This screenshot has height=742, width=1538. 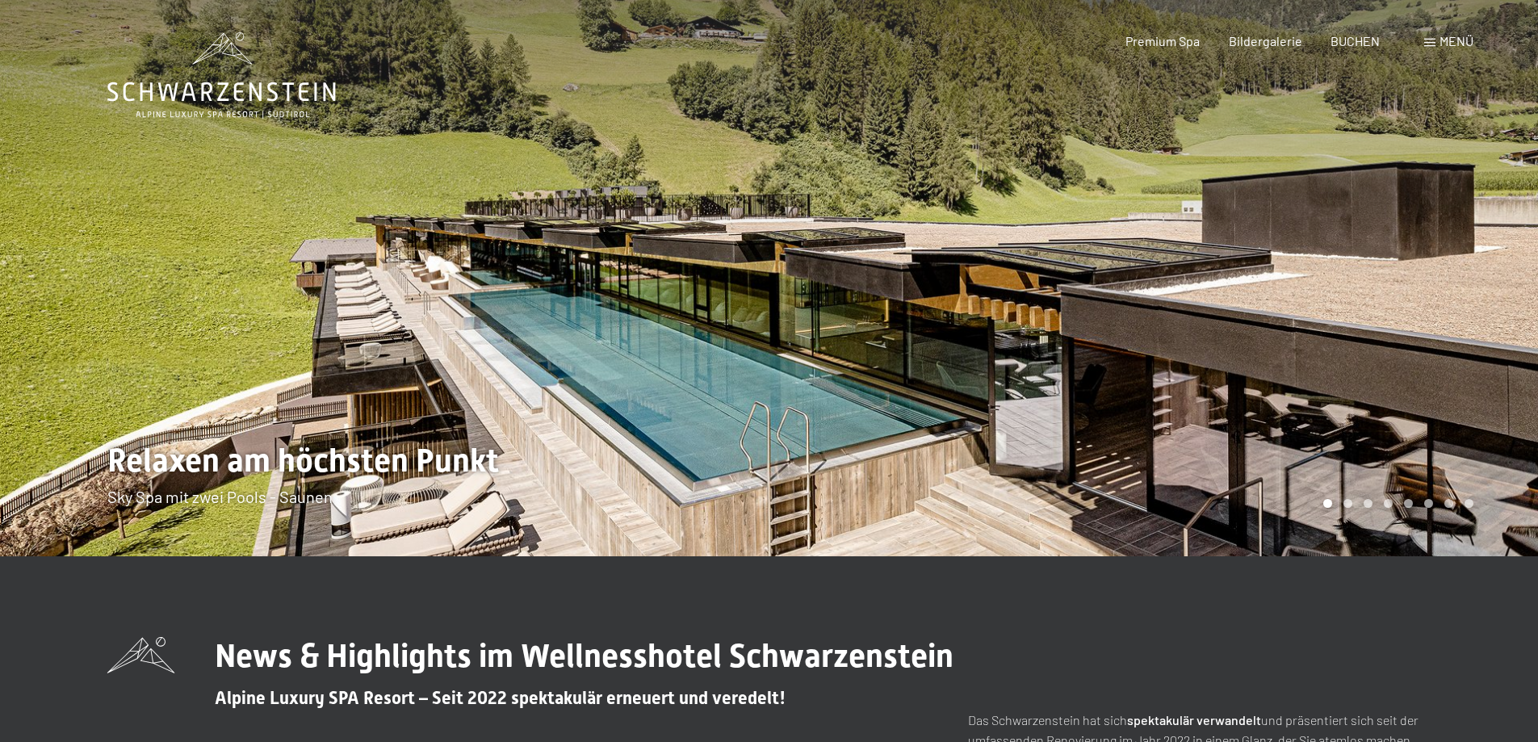 What do you see at coordinates (500, 698) in the screenshot?
I see `span: Alpine Luxury SPA Resort – Seit 2022 spektakulär erneuert und veredelt!` at bounding box center [500, 698].